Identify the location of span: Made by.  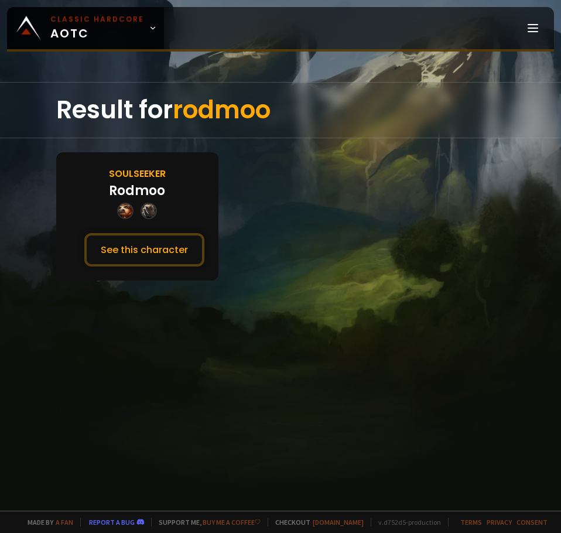
(47, 522).